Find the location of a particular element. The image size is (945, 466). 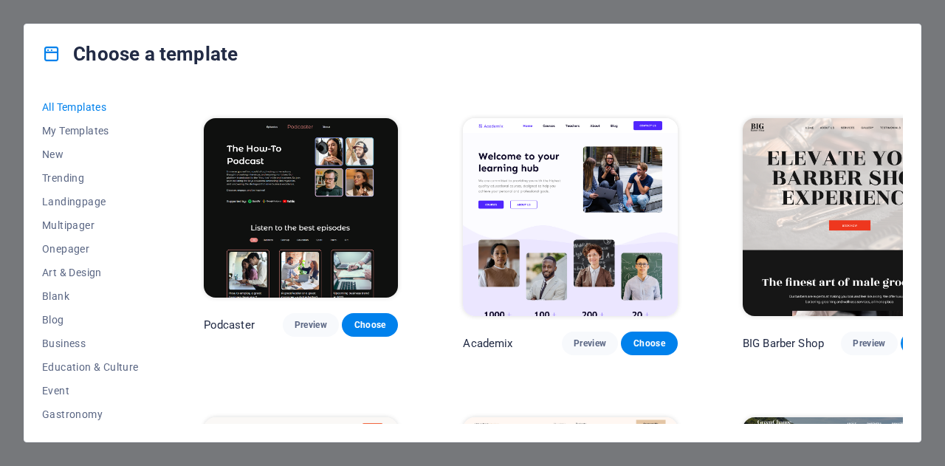

span: Business is located at coordinates (90, 343).